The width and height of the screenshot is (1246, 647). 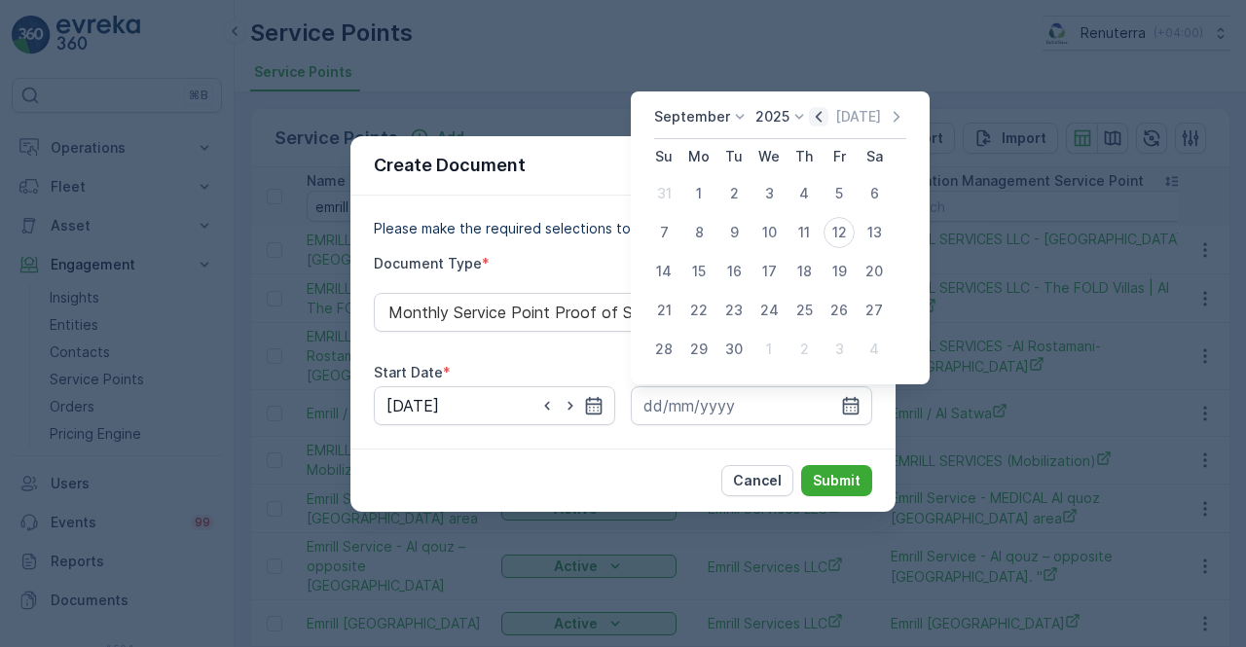 I want to click on th: Friday, so click(x=839, y=157).